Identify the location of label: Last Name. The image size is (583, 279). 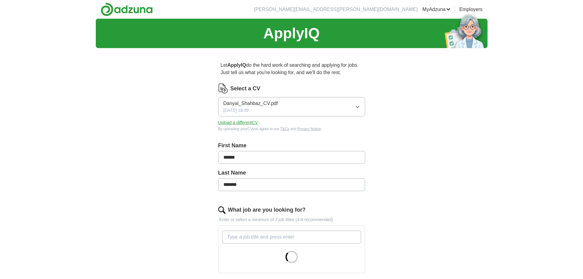
(292, 173).